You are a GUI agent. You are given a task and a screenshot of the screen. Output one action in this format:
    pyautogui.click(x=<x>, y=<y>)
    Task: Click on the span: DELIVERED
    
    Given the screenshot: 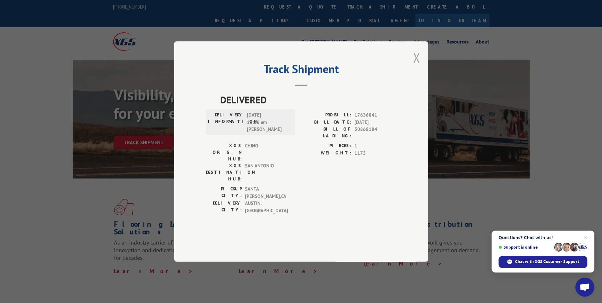 What is the action you would take?
    pyautogui.click(x=308, y=99)
    